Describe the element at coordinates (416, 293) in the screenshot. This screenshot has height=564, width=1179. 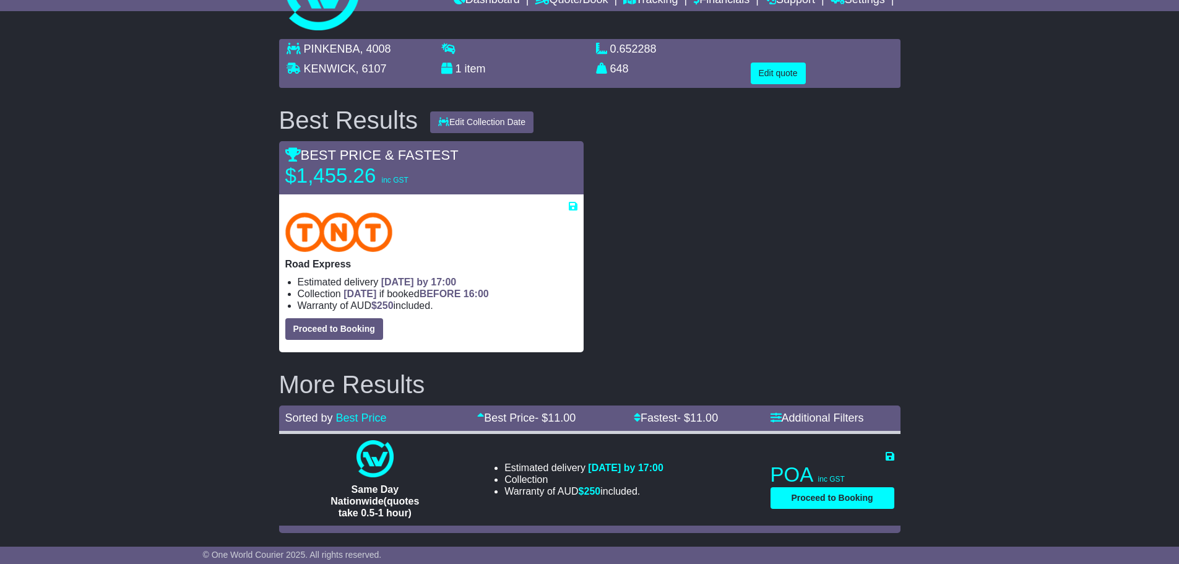
I see `span: if booked` at that location.